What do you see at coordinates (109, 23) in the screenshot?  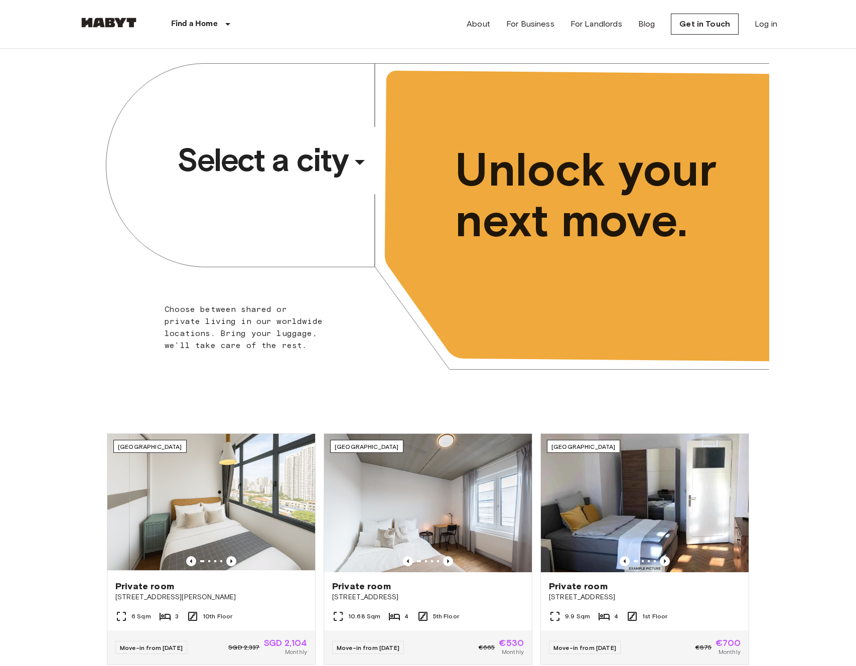 I see `img: Habyt` at bounding box center [109, 23].